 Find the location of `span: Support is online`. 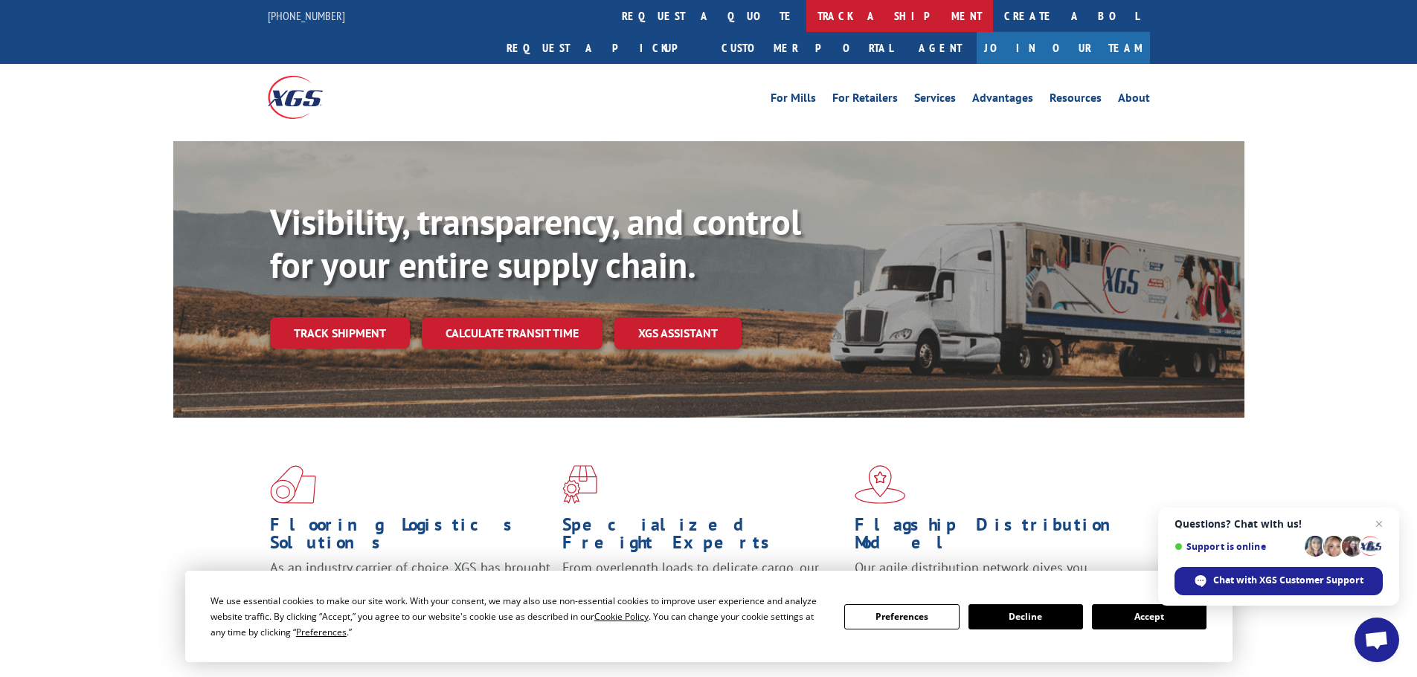

span: Support is online is located at coordinates (1237, 547).